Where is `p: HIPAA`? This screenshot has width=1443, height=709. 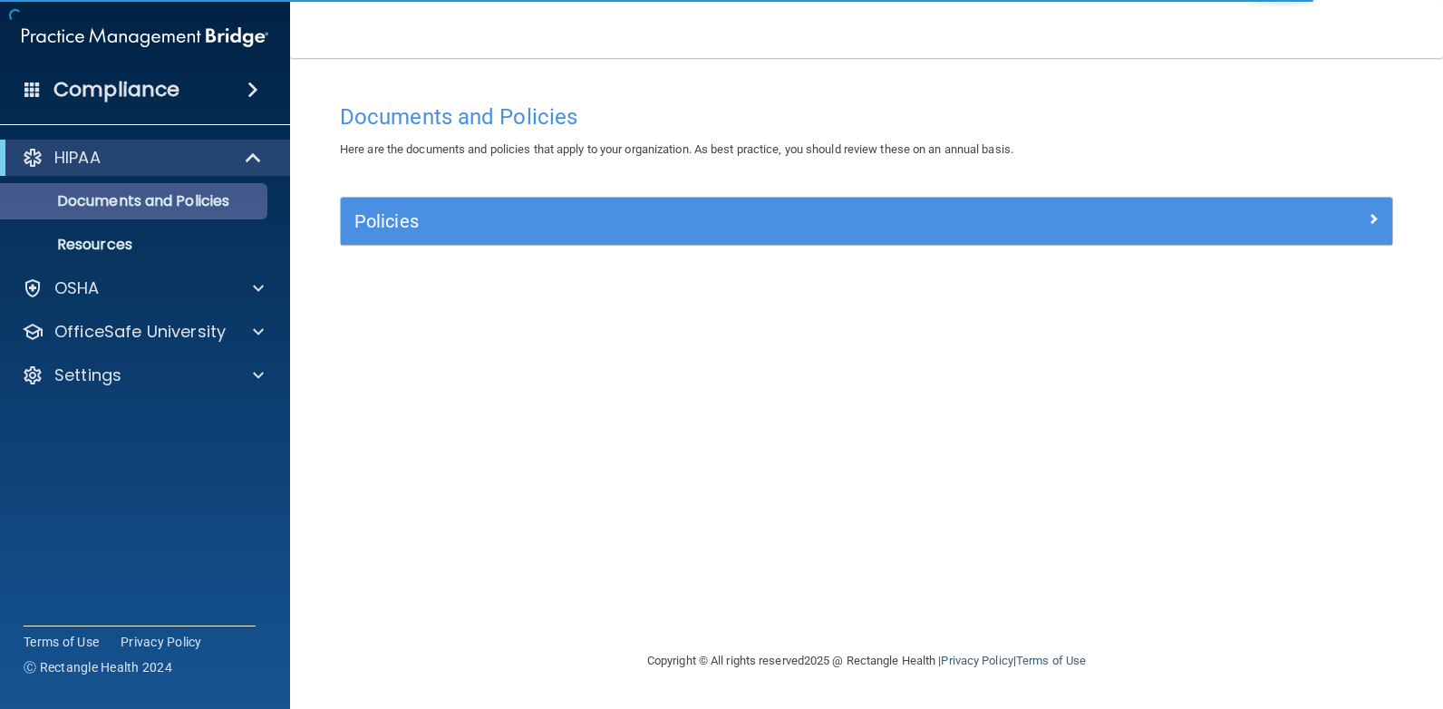 p: HIPAA is located at coordinates (77, 158).